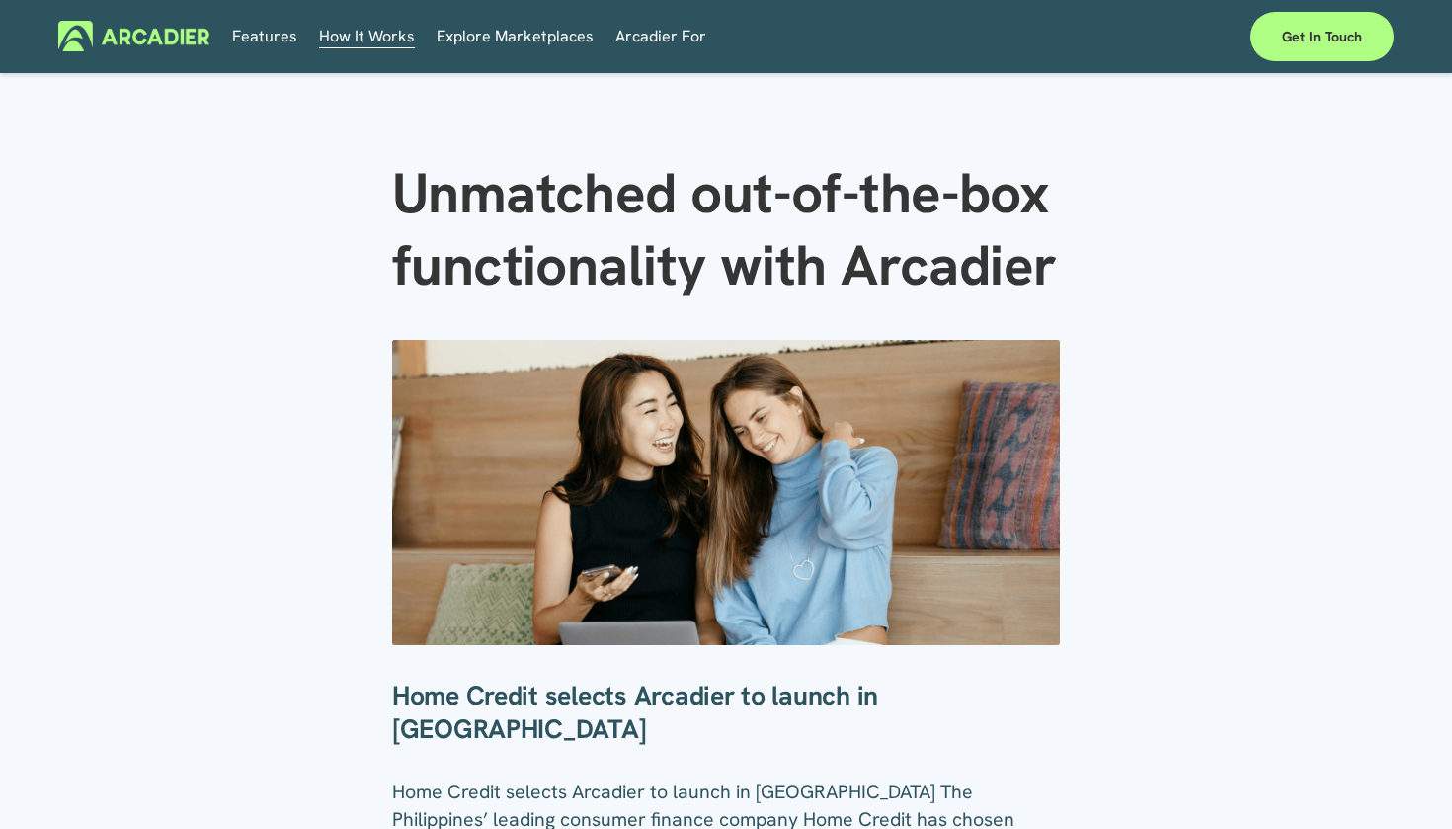  What do you see at coordinates (265, 36) in the screenshot?
I see `a: Features` at bounding box center [265, 36].